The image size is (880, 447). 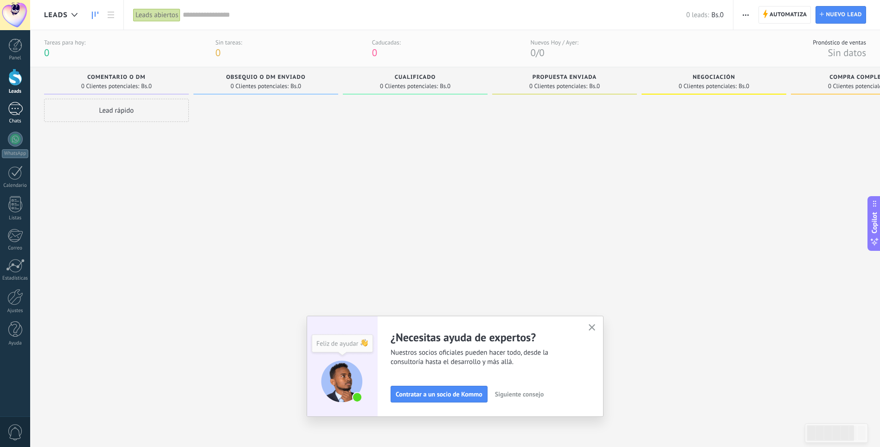 What do you see at coordinates (116, 77) in the screenshot?
I see `span: Comentario o DM` at bounding box center [116, 77].